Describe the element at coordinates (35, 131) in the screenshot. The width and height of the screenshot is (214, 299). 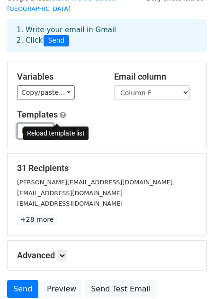
I see `a: Load...` at that location.